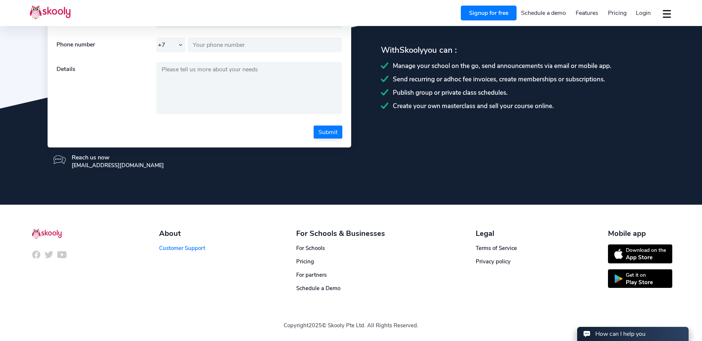 The height and width of the screenshot is (341, 702). What do you see at coordinates (518, 50) in the screenshot?
I see `div: With you can :` at bounding box center [518, 50].